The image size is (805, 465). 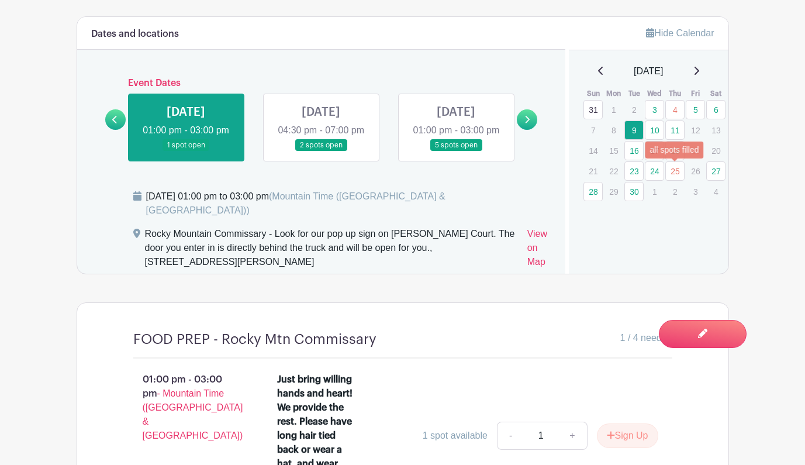 What do you see at coordinates (539, 250) in the screenshot?
I see `a: View on Map` at bounding box center [539, 250].